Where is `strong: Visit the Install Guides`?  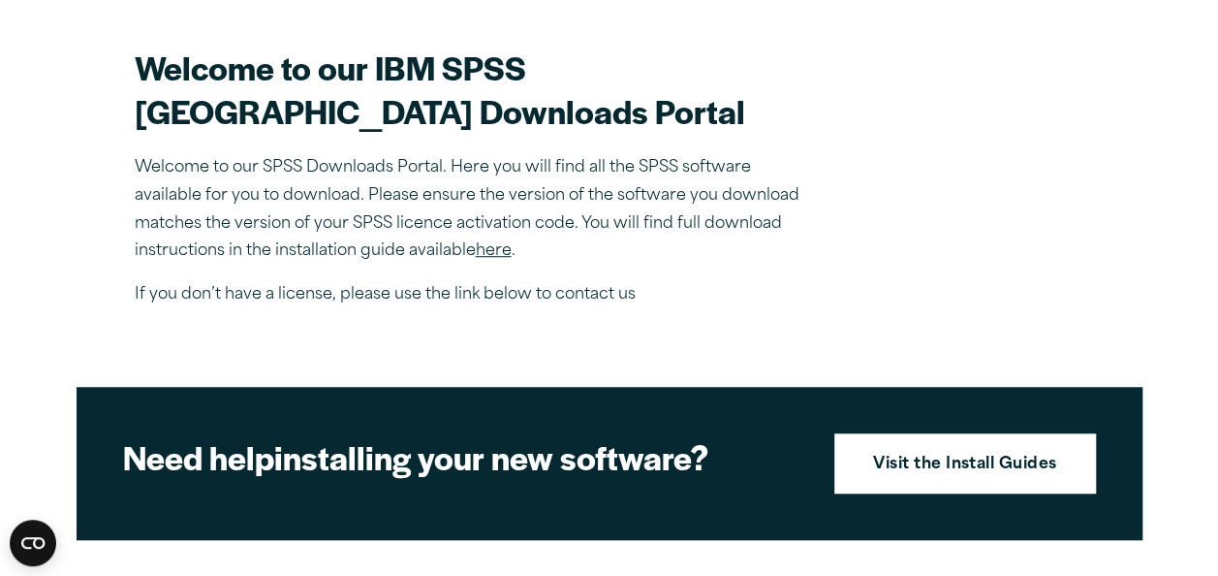
strong: Visit the Install Guides is located at coordinates (965, 465).